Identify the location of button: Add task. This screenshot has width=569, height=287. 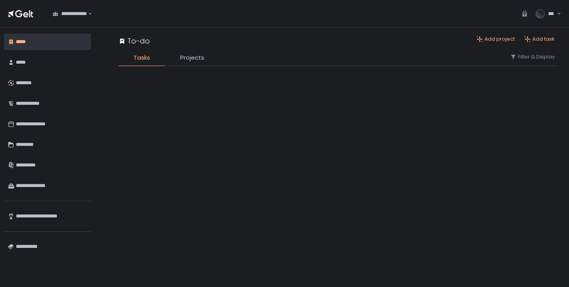
(539, 39).